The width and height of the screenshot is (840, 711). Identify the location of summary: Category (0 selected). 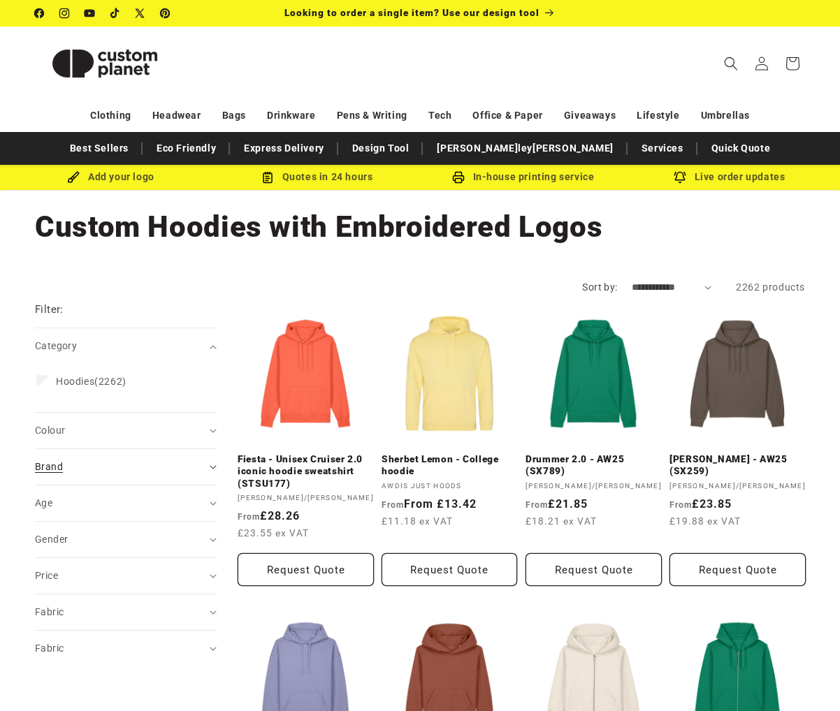
(126, 346).